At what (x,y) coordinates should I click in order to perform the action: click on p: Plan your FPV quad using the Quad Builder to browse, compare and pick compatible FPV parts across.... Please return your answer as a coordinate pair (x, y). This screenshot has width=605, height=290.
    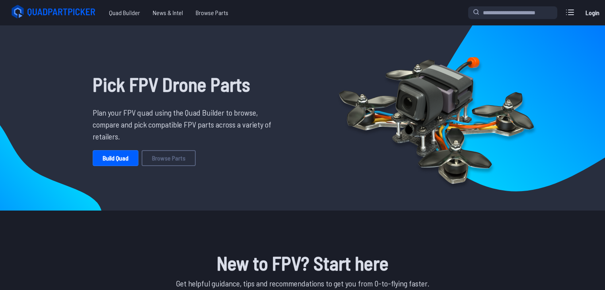
    Looking at the image, I should click on (185, 125).